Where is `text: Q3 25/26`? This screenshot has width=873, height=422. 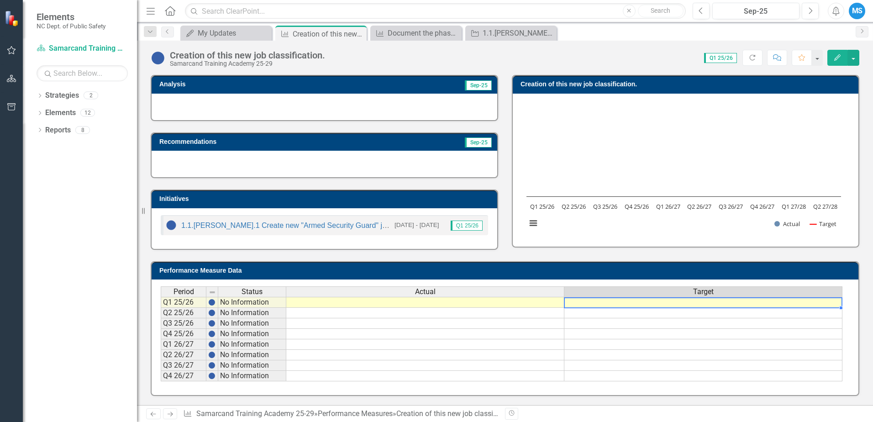 text: Q3 25/26 is located at coordinates (605, 206).